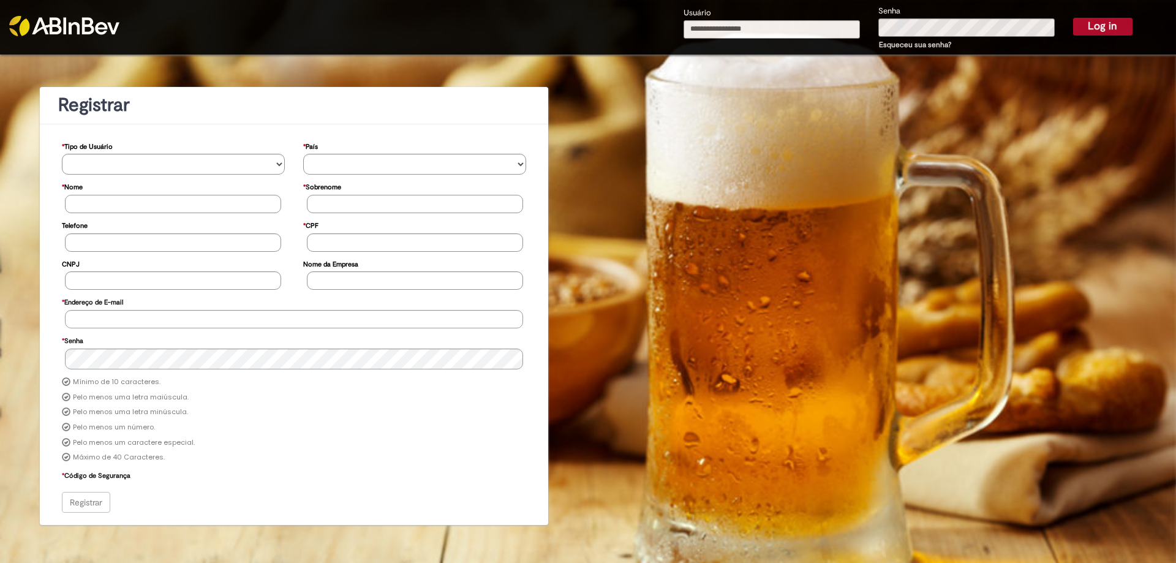 The height and width of the screenshot is (563, 1176). I want to click on label: CNPJ, so click(70, 263).